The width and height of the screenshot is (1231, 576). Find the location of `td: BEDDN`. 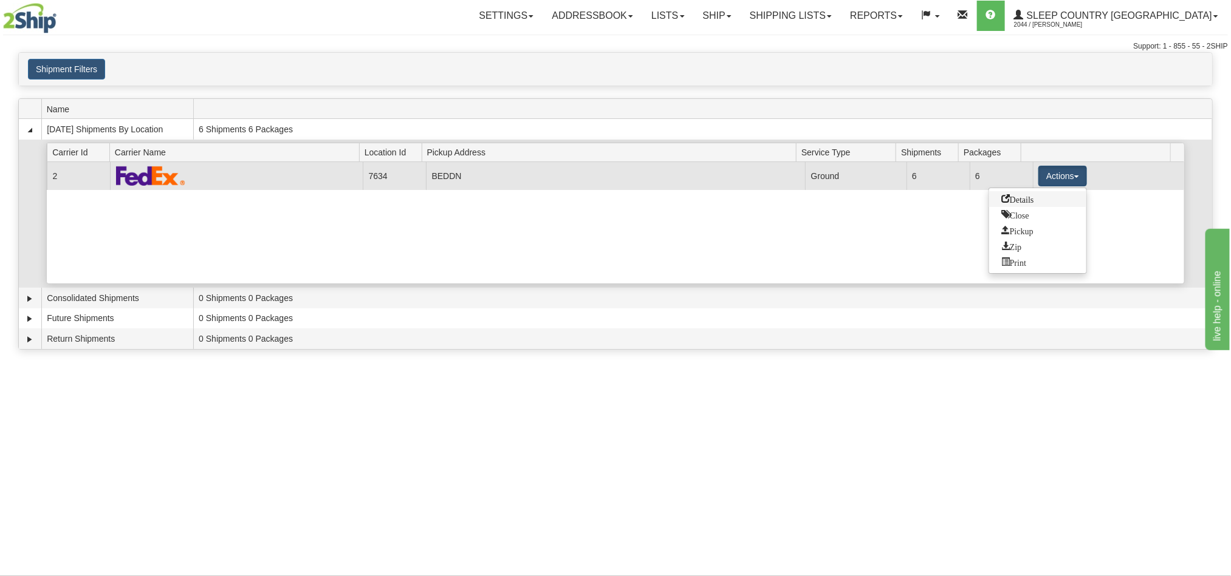

td: BEDDN is located at coordinates (615, 176).